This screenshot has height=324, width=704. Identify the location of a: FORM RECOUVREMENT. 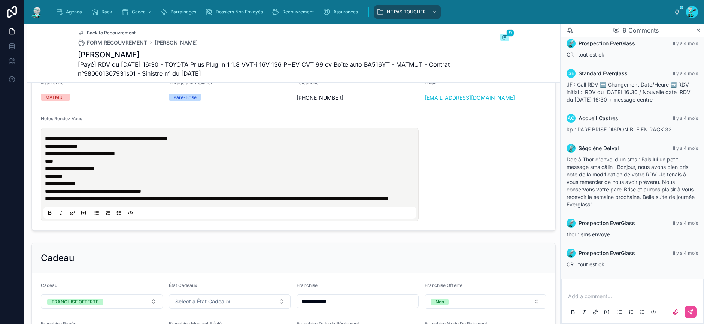
(112, 43).